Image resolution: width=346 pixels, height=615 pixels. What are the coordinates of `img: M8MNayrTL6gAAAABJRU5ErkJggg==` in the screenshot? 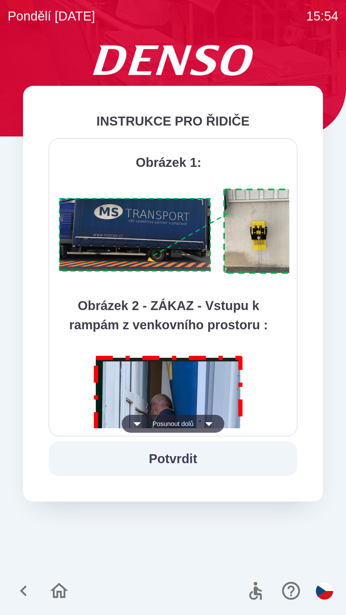 It's located at (168, 465).